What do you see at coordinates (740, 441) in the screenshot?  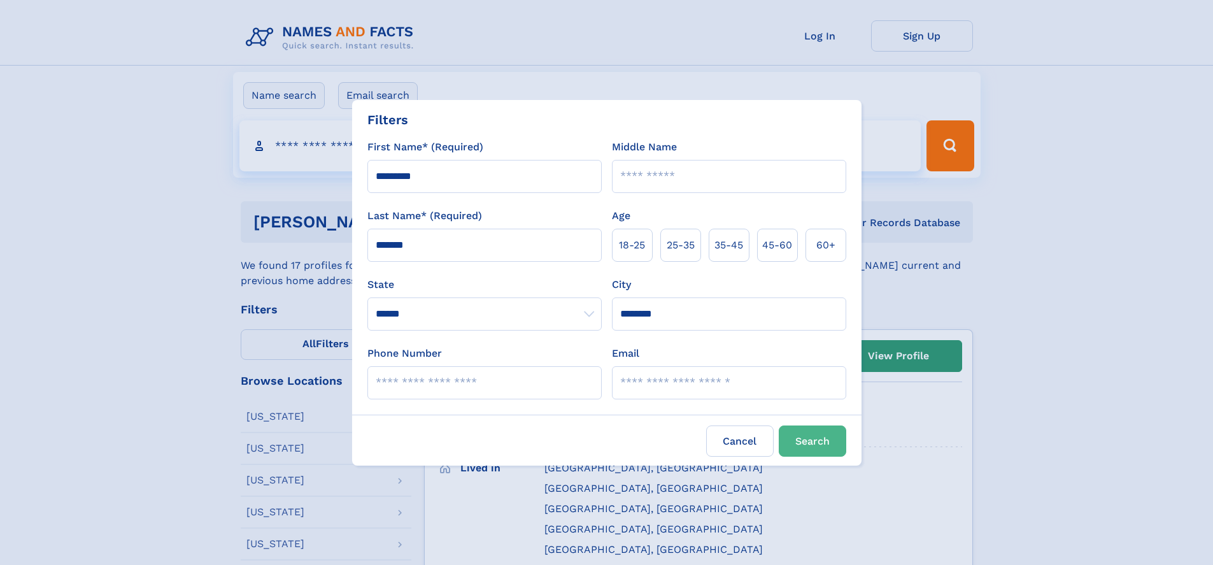 I see `label: Cancel` at bounding box center [740, 441].